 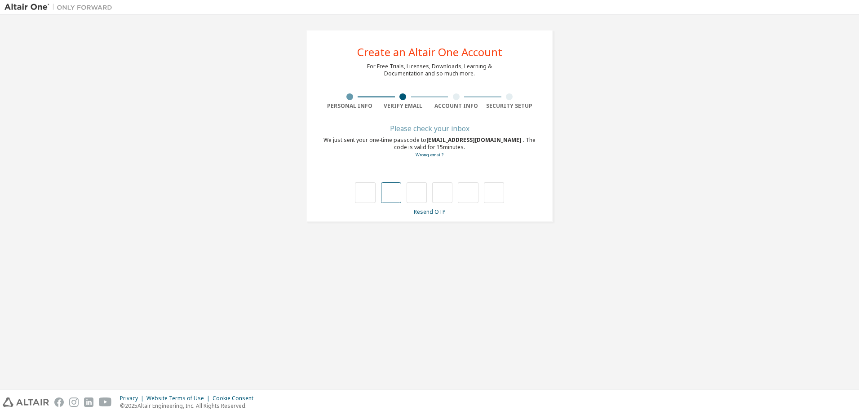 I want to click on div: Cookie Consent, so click(x=236, y=399).